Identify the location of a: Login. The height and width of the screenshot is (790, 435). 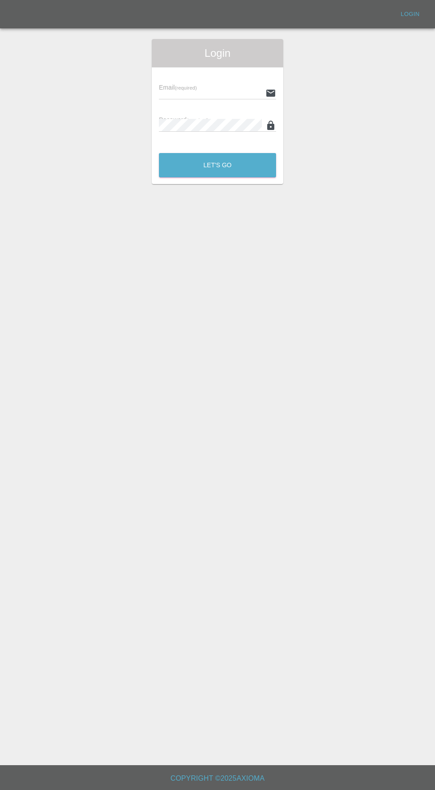
(410, 14).